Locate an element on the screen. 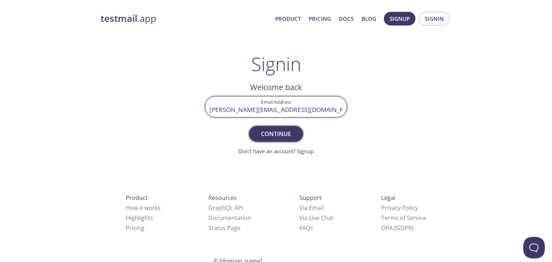  a: Product is located at coordinates (288, 19).